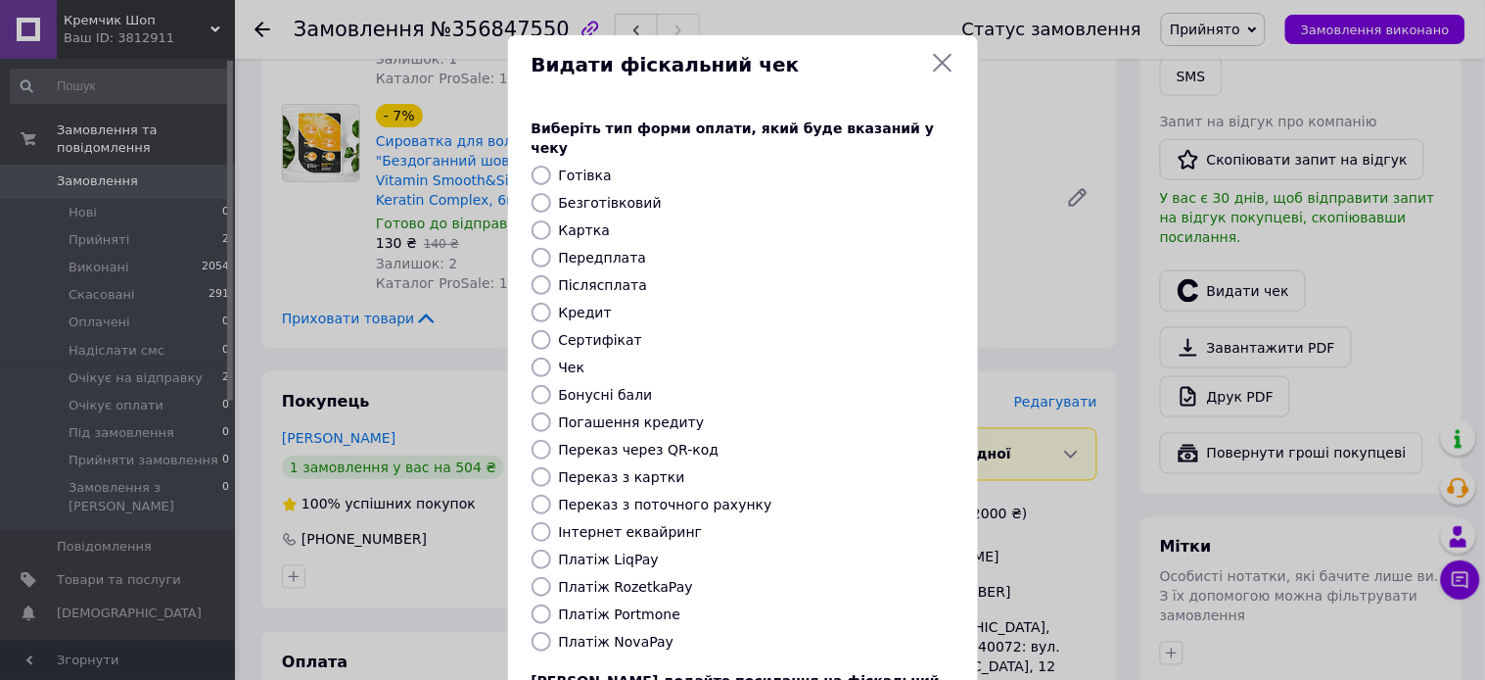 The height and width of the screenshot is (680, 1485). Describe the element at coordinates (603, 258) in the screenshot. I see `label: Передплата` at that location.